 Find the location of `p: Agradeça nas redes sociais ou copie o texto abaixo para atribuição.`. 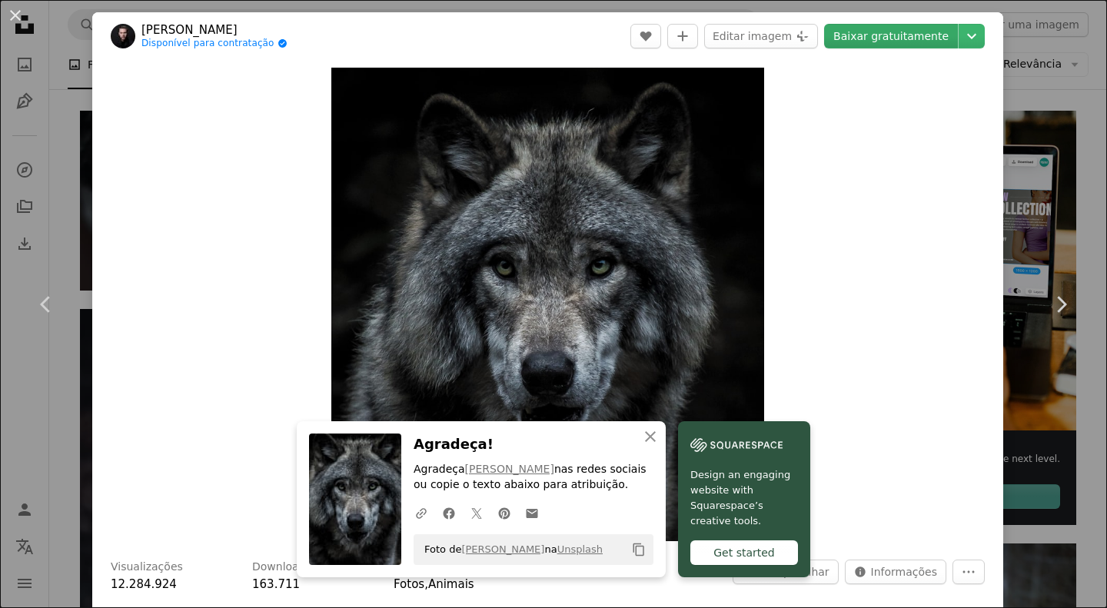

p: Agradeça nas redes sociais ou copie o texto abaixo para atribuição. is located at coordinates (534, 478).